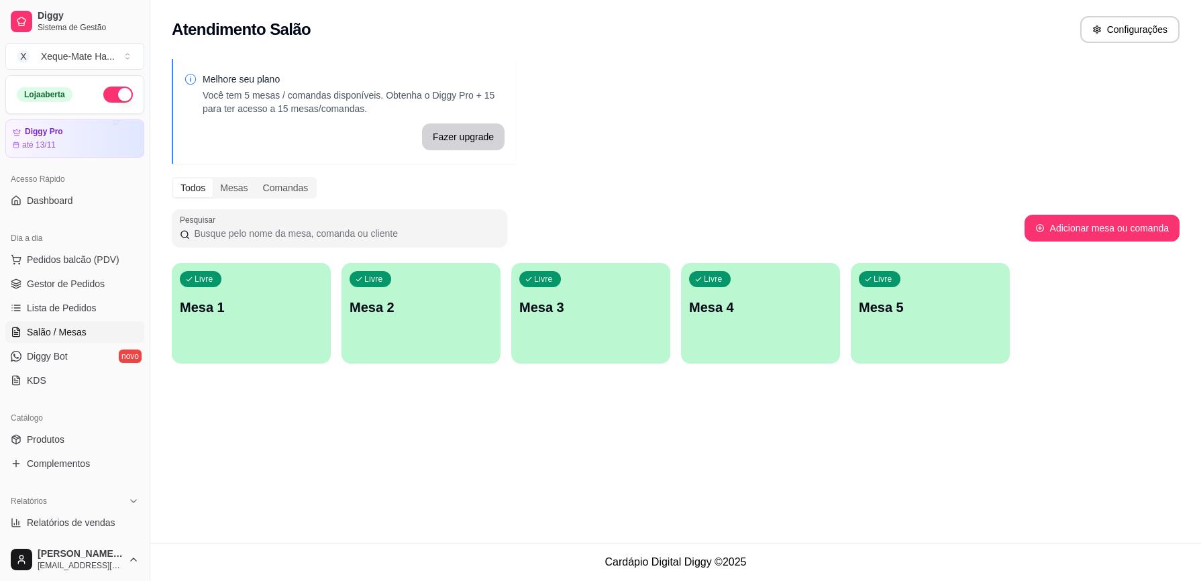 The image size is (1201, 581). What do you see at coordinates (50, 201) in the screenshot?
I see `span: Dashboard` at bounding box center [50, 201].